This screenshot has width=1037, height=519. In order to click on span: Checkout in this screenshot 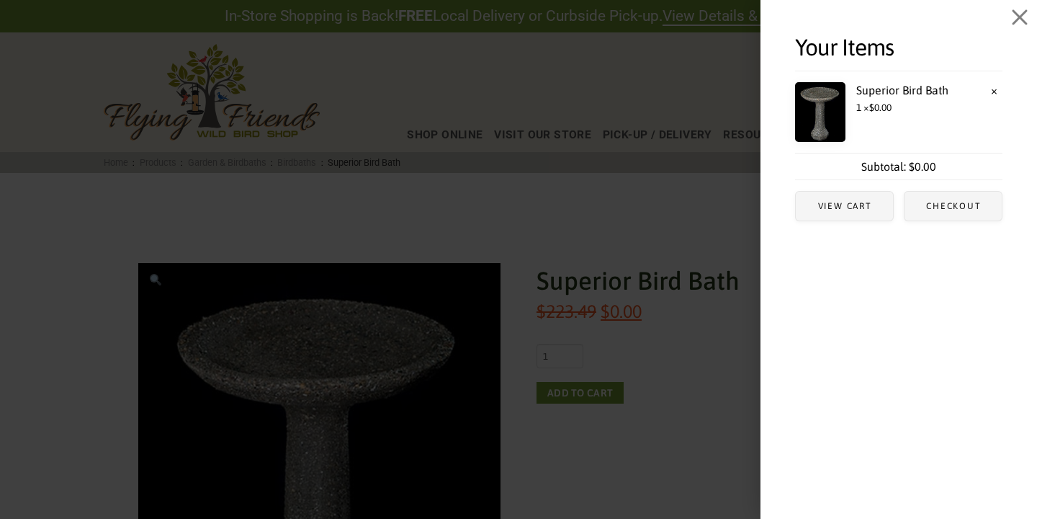, I will do `click(954, 206)`.